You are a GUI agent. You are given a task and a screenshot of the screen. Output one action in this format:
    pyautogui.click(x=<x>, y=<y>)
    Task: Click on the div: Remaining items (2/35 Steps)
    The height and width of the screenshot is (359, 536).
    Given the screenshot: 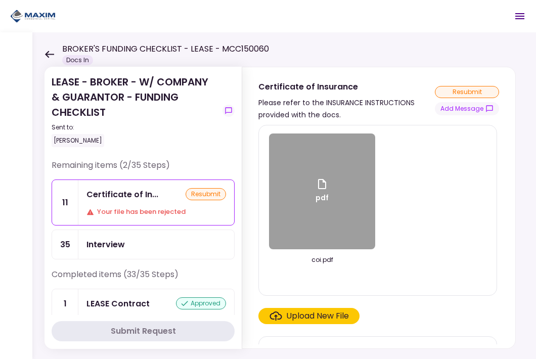 What is the action you would take?
    pyautogui.click(x=143, y=169)
    